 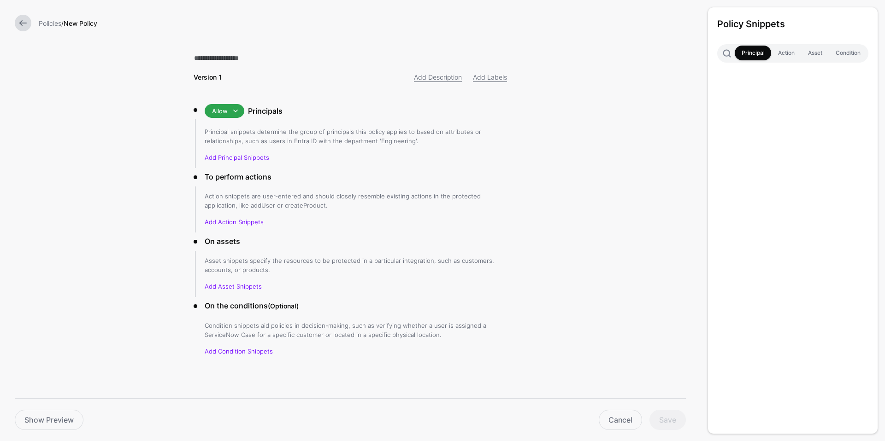 I want to click on strong: New Policy, so click(x=80, y=23).